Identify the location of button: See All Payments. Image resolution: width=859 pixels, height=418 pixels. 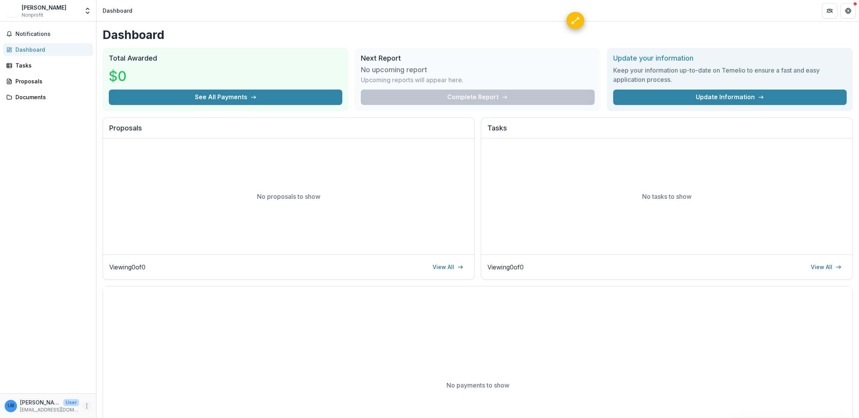
(225, 97).